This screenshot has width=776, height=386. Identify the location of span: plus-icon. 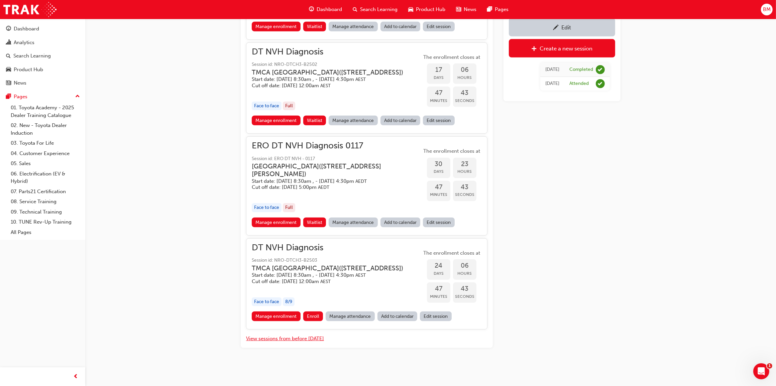
(534, 49).